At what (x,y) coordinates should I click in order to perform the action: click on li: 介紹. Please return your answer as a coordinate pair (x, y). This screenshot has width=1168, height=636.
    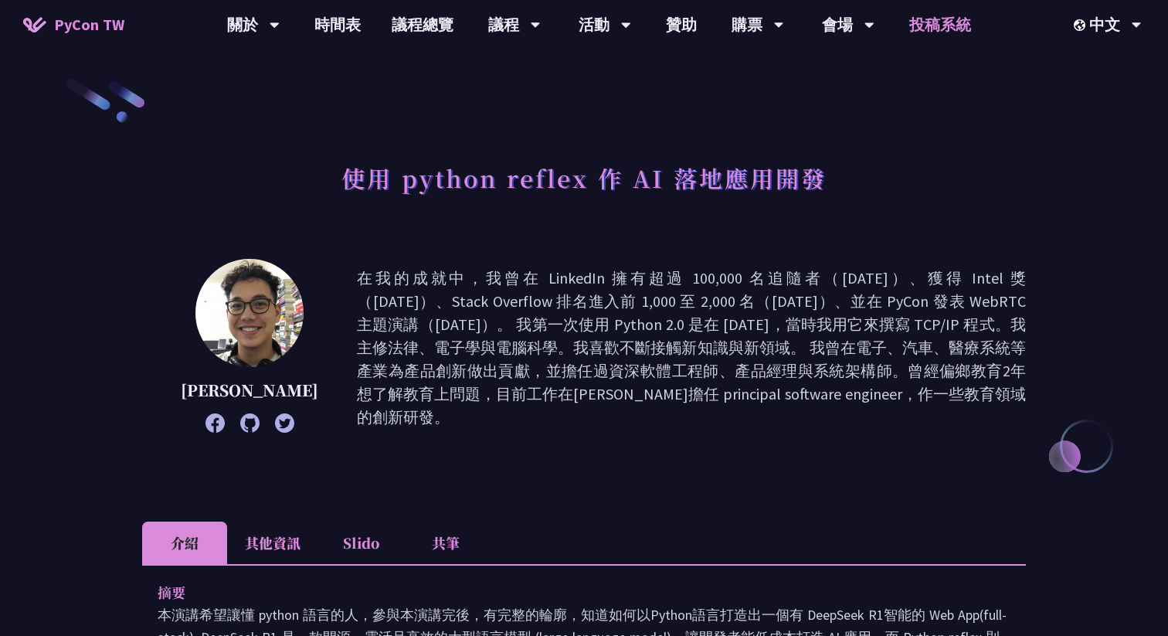
    Looking at the image, I should click on (185, 542).